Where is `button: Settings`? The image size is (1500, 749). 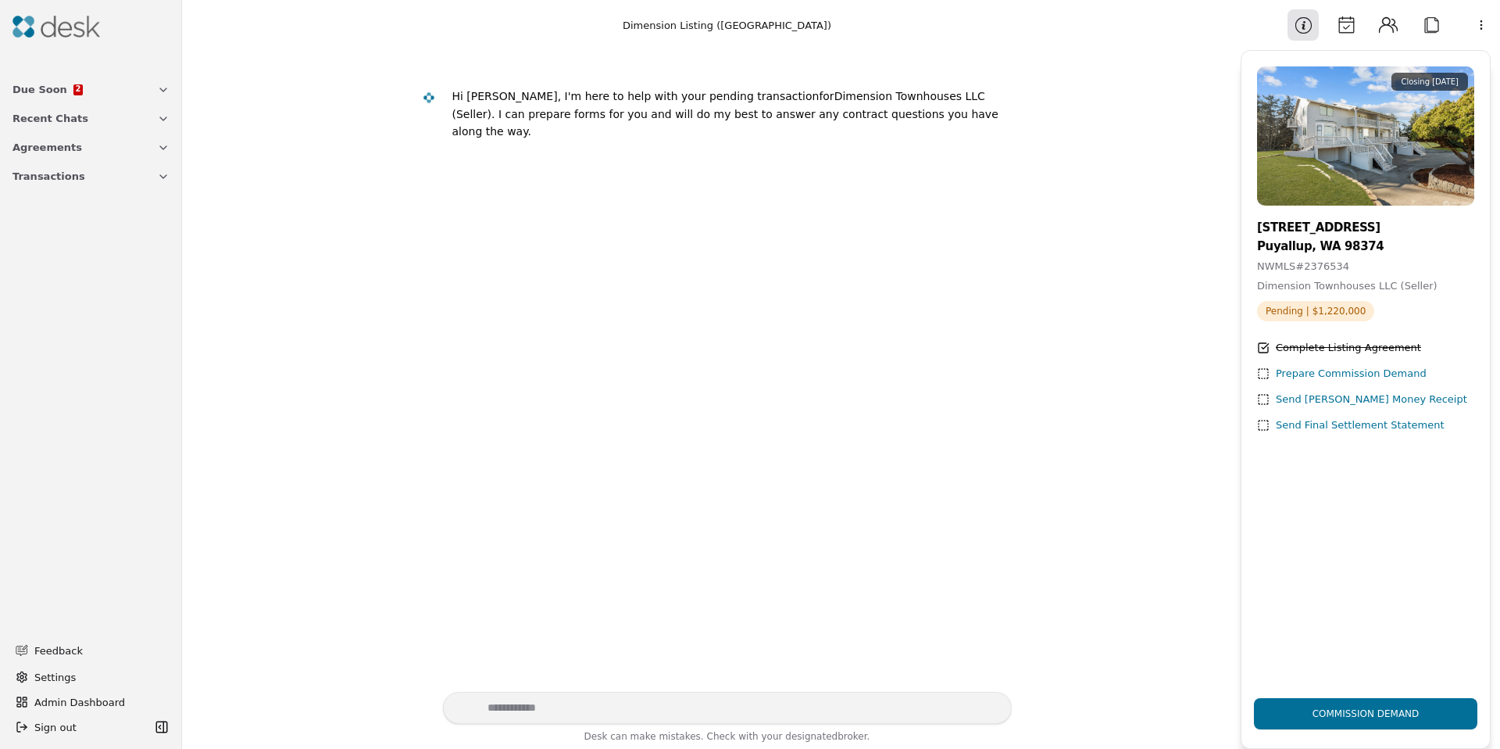
button: Settings is located at coordinates (91, 677).